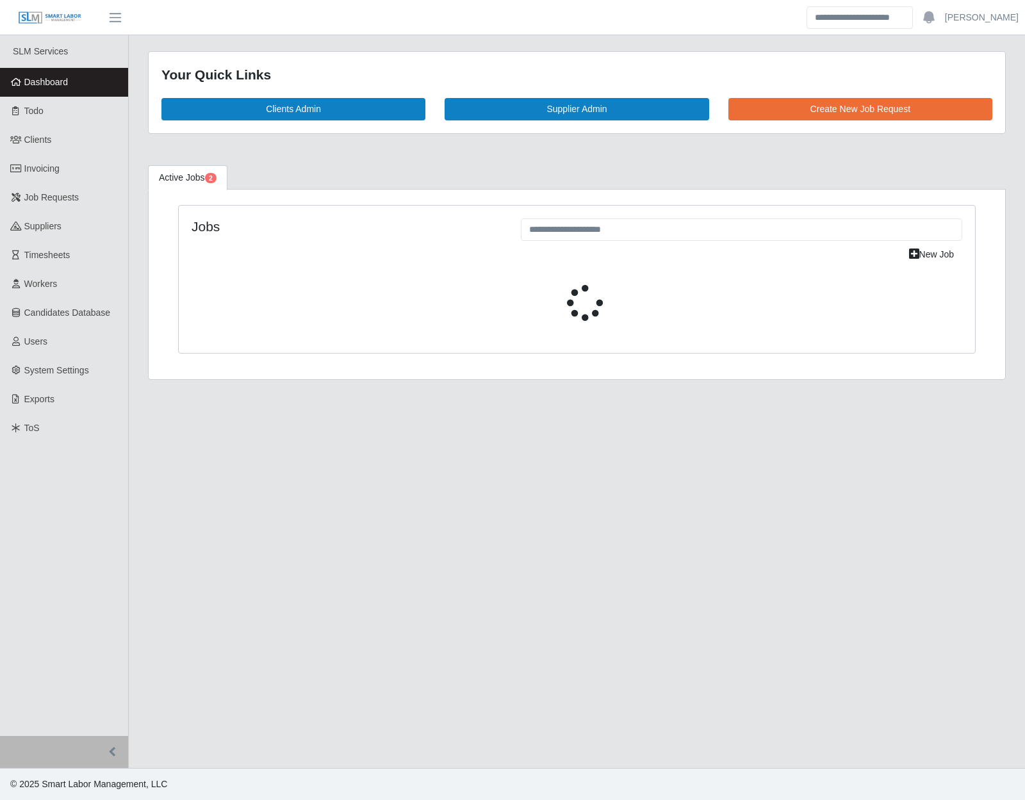  What do you see at coordinates (32, 428) in the screenshot?
I see `span: ToS` at bounding box center [32, 428].